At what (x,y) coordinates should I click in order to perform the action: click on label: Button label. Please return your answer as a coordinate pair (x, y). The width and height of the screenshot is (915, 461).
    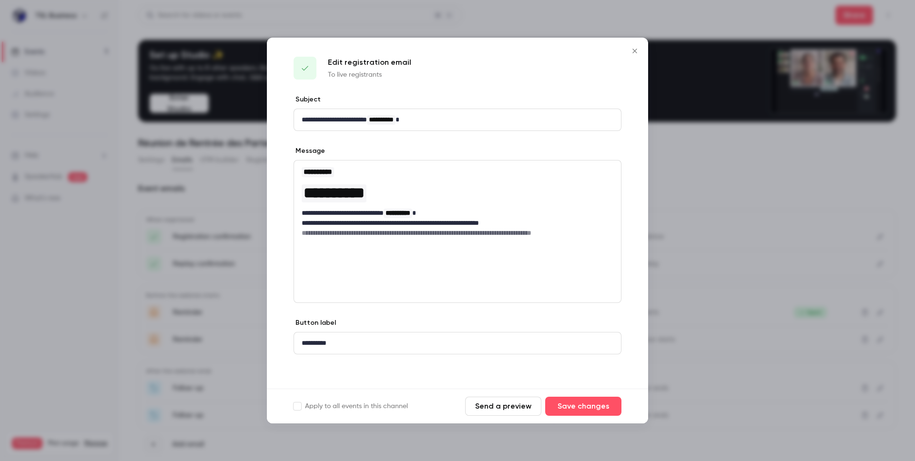
    Looking at the image, I should click on (315, 323).